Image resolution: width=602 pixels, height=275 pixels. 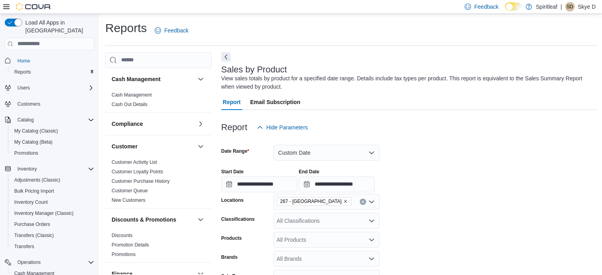 What do you see at coordinates (24, 247) in the screenshot?
I see `a: Transfers` at bounding box center [24, 247].